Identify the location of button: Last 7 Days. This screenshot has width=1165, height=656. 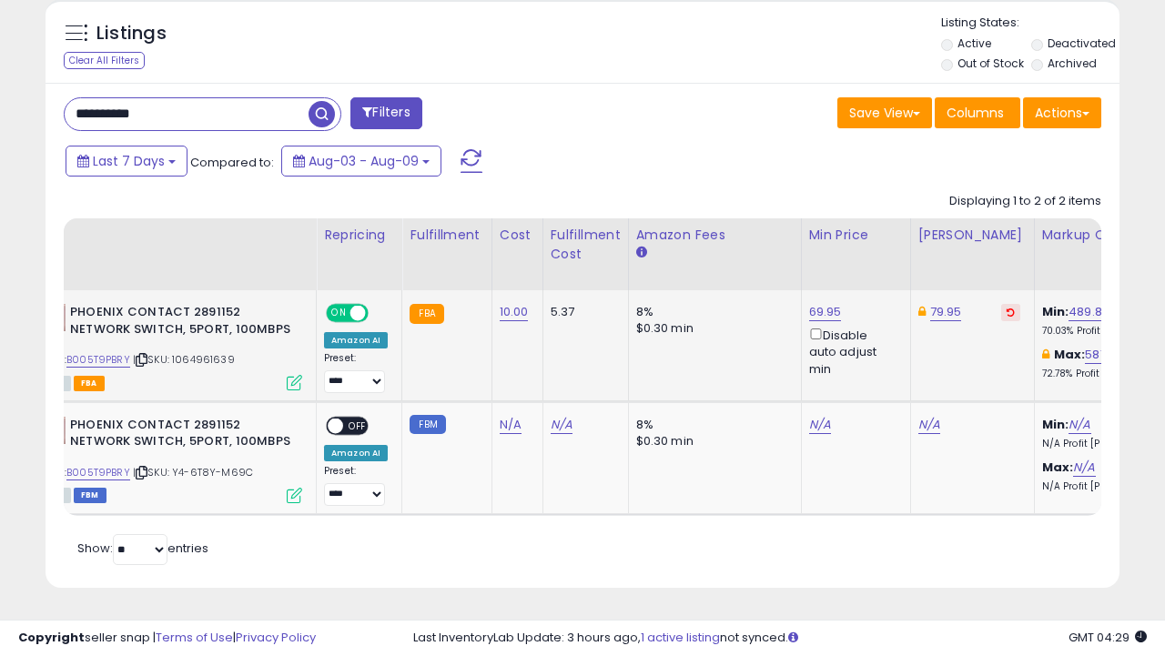
(127, 161).